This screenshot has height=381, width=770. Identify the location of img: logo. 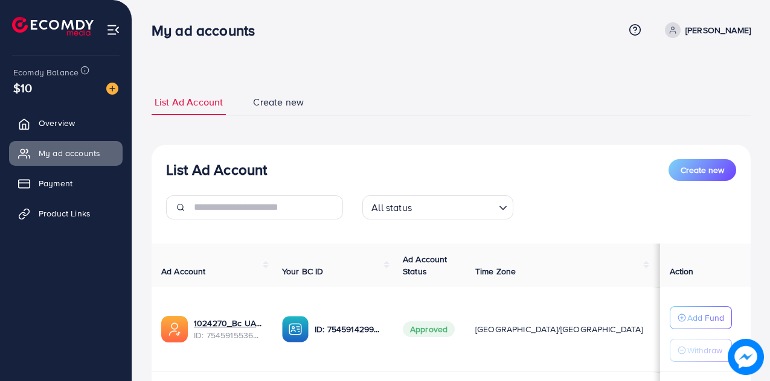
(53, 26).